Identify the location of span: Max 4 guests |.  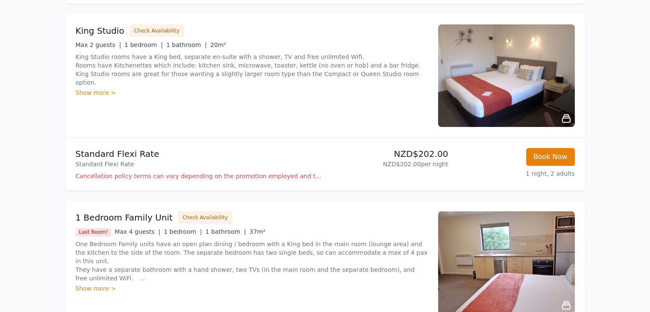
(137, 232).